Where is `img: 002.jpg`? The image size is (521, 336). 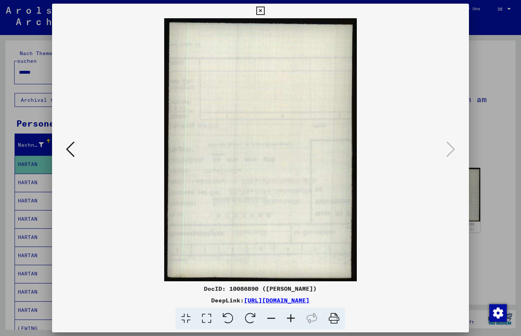 img: 002.jpg is located at coordinates (261, 149).